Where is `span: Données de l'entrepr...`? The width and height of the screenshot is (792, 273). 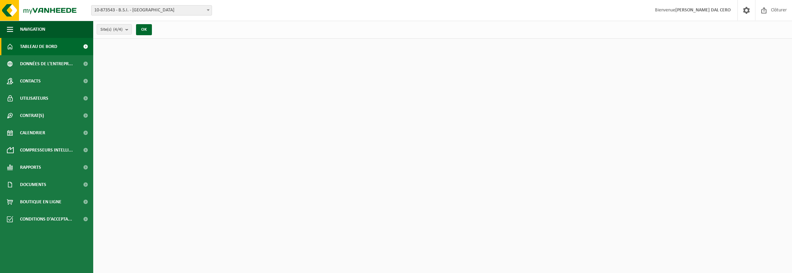 span: Données de l'entrepr... is located at coordinates (46, 64).